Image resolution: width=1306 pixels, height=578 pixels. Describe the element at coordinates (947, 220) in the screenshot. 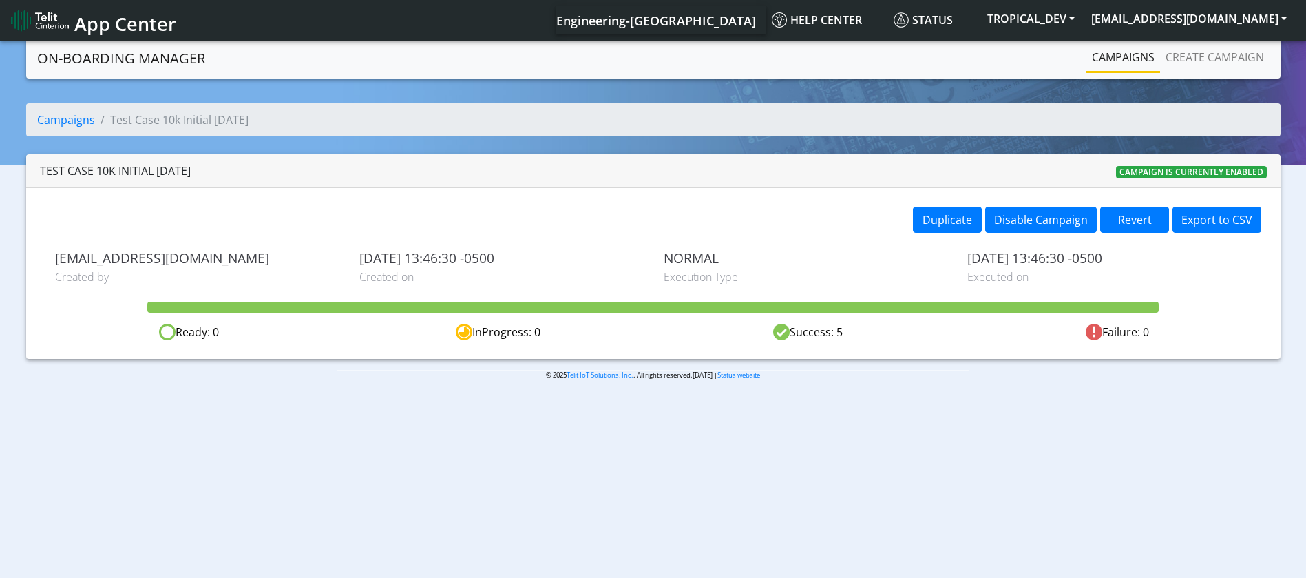

I see `button: Duplicate` at that location.